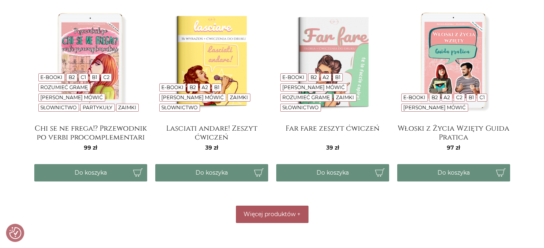  Describe the element at coordinates (91, 132) in the screenshot. I see `h4: Chi se ne frega!? Przewodnik po verbi procomplementari` at that location.